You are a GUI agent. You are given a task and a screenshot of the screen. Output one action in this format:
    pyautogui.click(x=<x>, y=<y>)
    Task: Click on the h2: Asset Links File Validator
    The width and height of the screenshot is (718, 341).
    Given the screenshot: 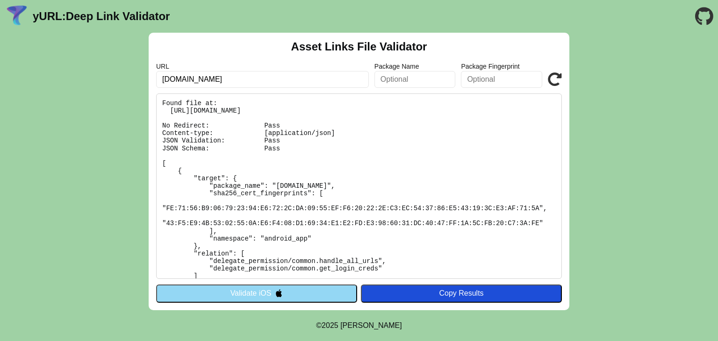 What is the action you would take?
    pyautogui.click(x=359, y=47)
    